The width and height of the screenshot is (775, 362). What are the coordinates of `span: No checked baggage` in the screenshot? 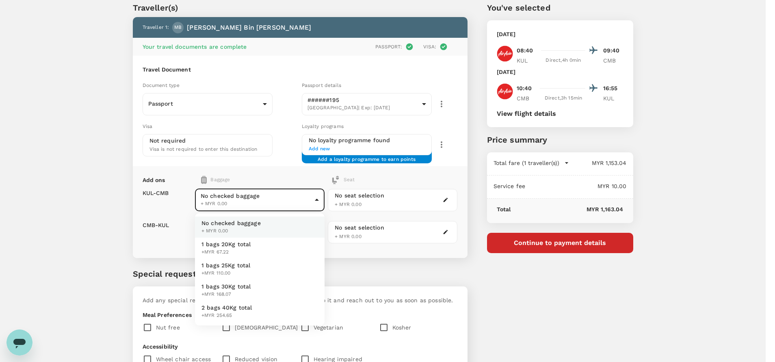 It's located at (231, 223).